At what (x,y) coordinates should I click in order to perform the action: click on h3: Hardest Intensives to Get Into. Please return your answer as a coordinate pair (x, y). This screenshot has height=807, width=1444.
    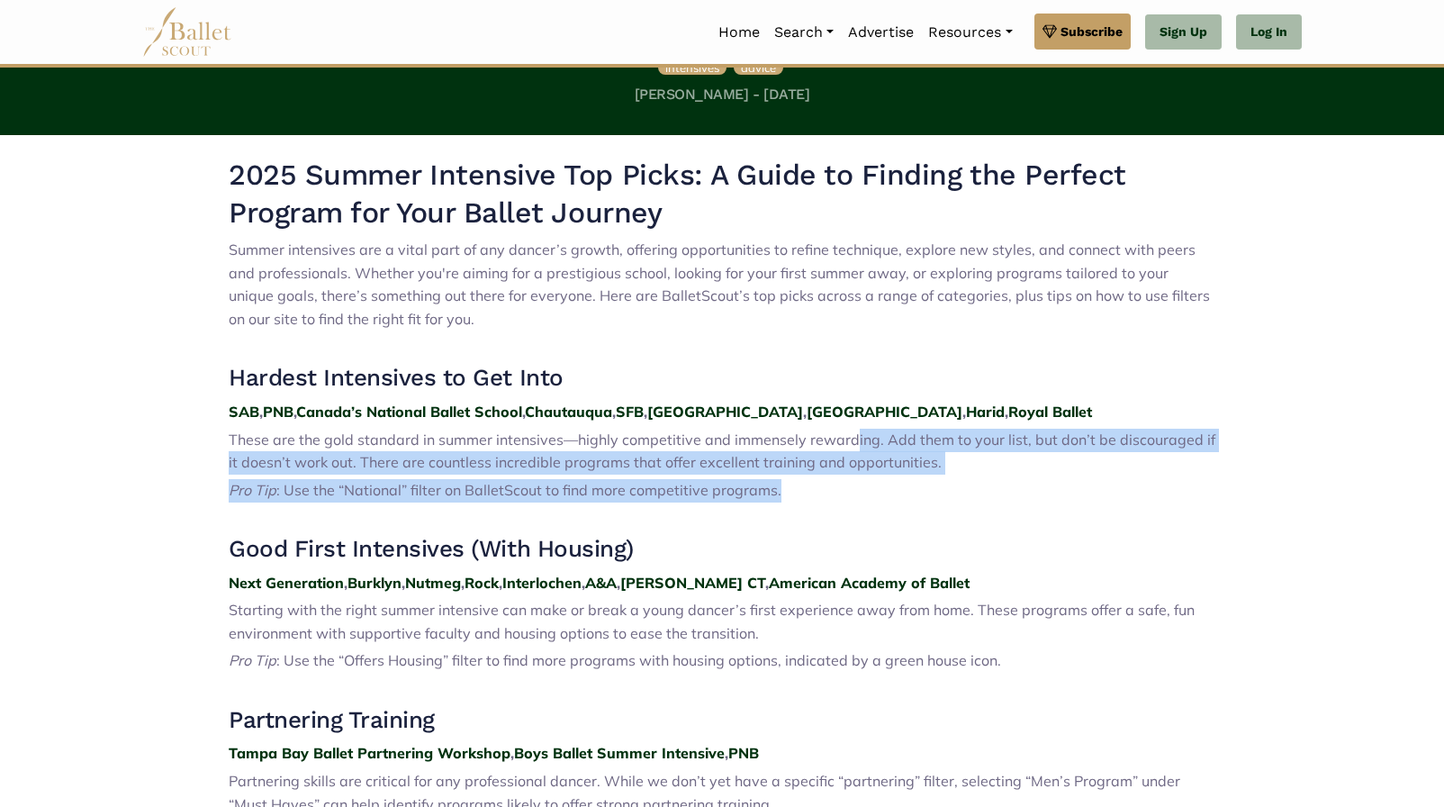
    Looking at the image, I should click on (722, 378).